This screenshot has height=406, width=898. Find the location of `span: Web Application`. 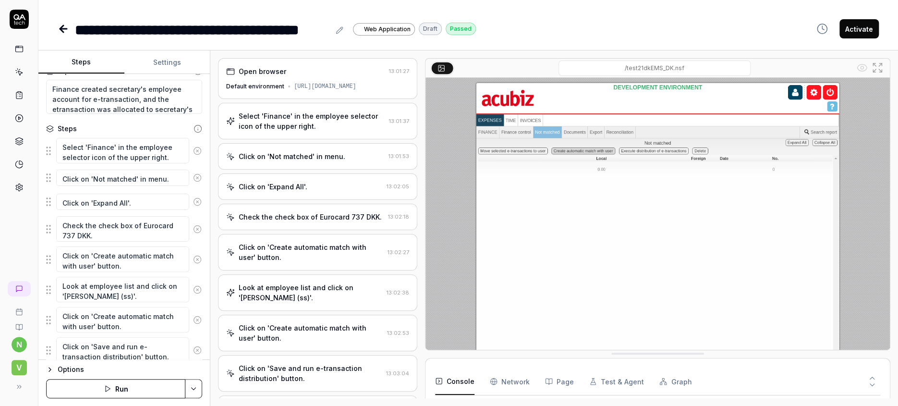

span: Web Application is located at coordinates (387, 29).